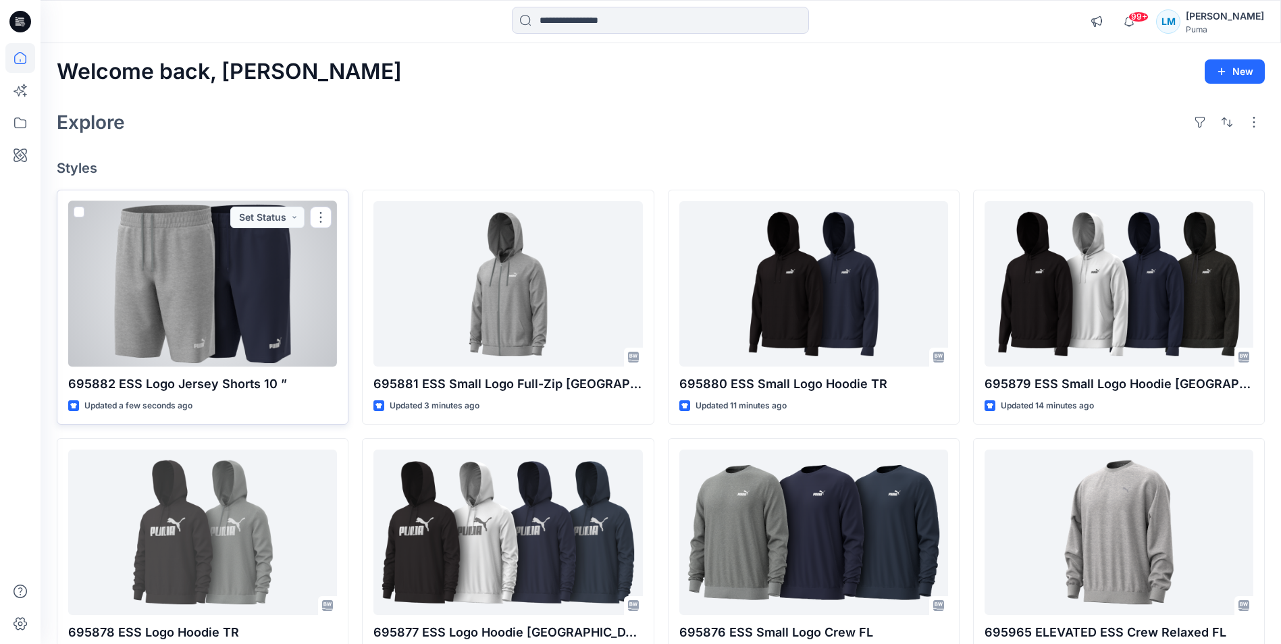  What do you see at coordinates (814, 284) in the screenshot?
I see `a: 695880 ESS Small Logo Hoodie TR` at bounding box center [814, 284].